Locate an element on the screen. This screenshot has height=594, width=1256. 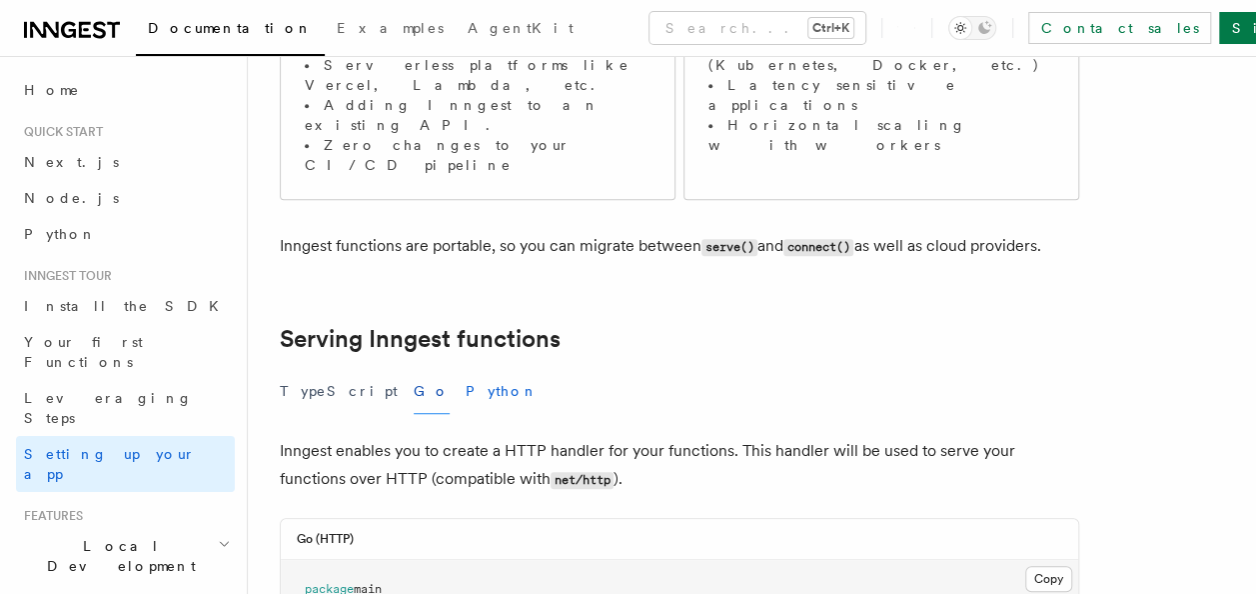
span: Setting up your app is located at coordinates (110, 464).